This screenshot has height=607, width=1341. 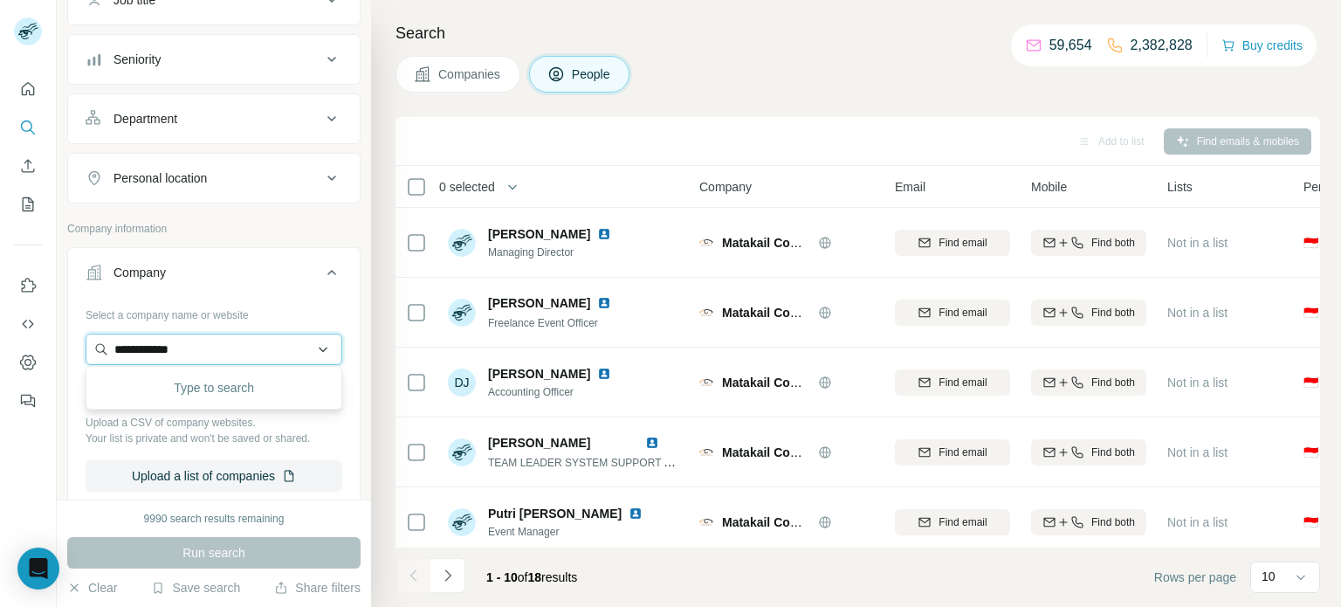 I want to click on p: 10, so click(x=1268, y=576).